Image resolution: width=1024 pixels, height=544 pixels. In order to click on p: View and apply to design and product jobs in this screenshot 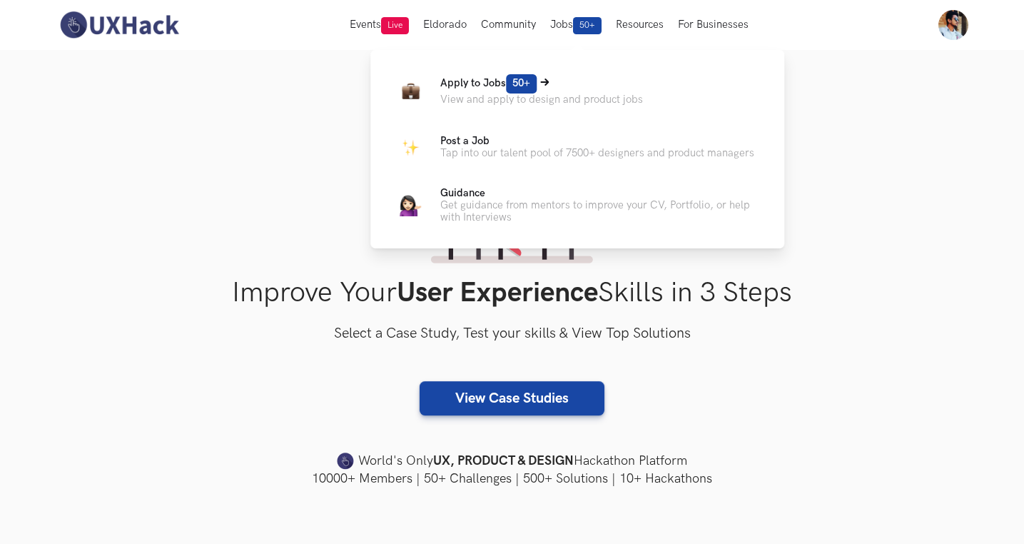, I will do `click(541, 99)`.